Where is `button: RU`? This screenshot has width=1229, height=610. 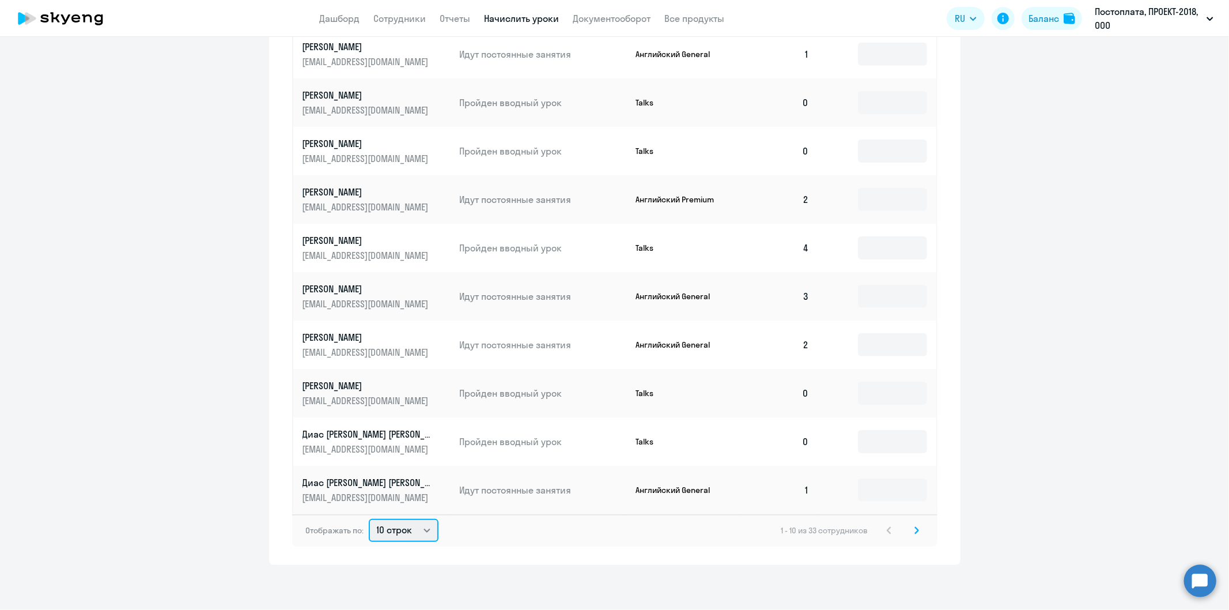 button: RU is located at coordinates (966, 18).